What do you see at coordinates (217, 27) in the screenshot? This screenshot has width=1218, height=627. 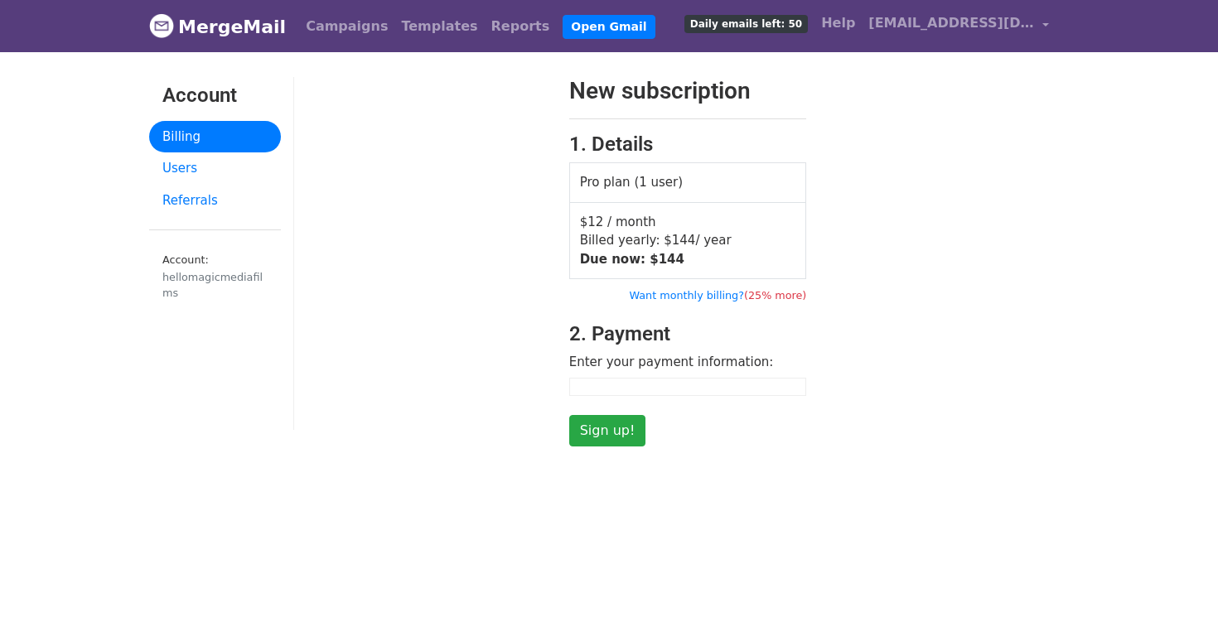 I see `a: MergeMail` at bounding box center [217, 27].